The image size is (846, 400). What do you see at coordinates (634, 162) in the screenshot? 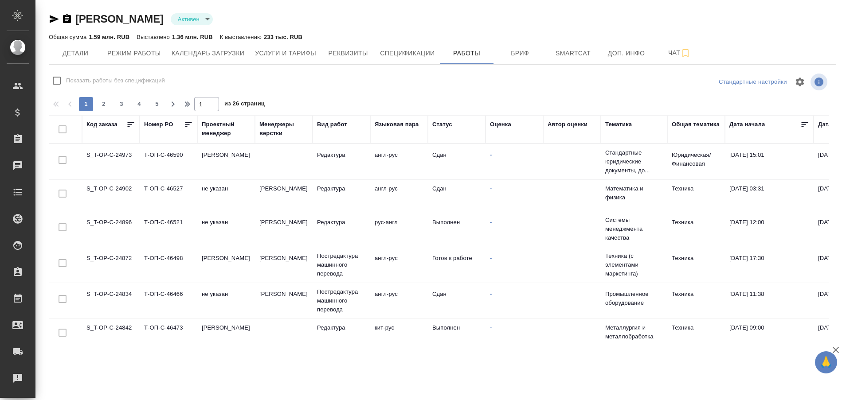
I see `p: Стандартные юридические документы, до...` at bounding box center [634, 162].